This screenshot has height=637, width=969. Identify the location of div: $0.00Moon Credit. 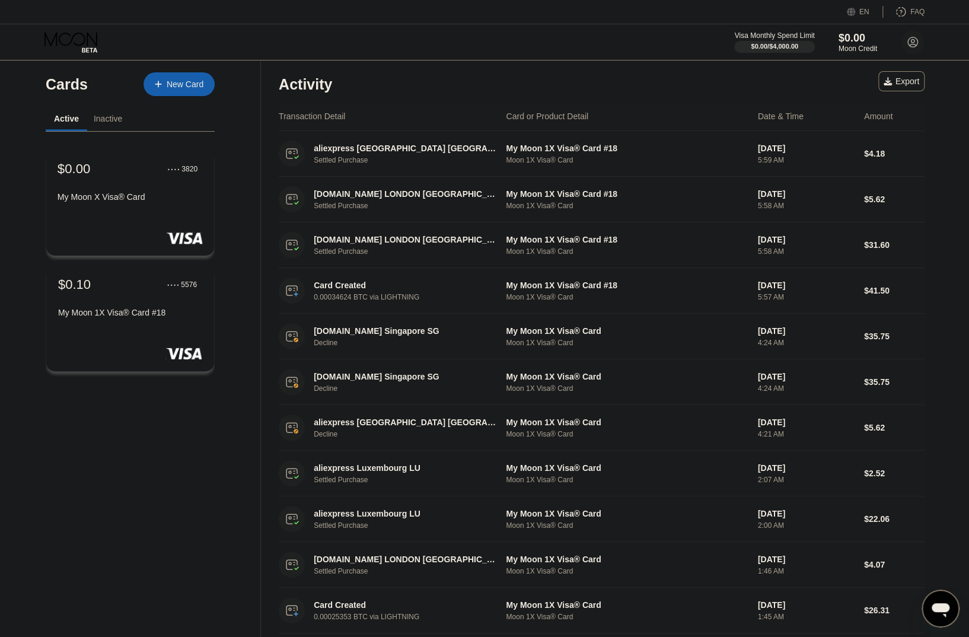
(858, 42).